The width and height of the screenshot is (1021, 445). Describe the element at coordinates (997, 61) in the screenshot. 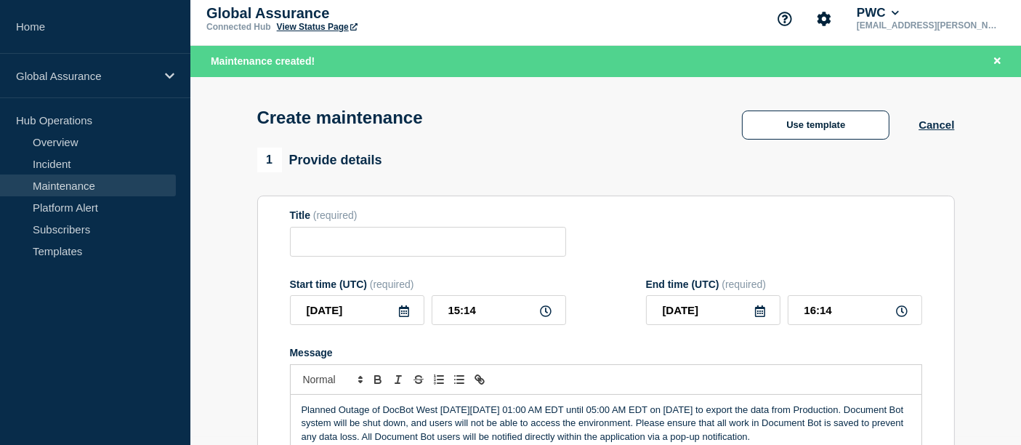

I see `button: Close banner` at that location.